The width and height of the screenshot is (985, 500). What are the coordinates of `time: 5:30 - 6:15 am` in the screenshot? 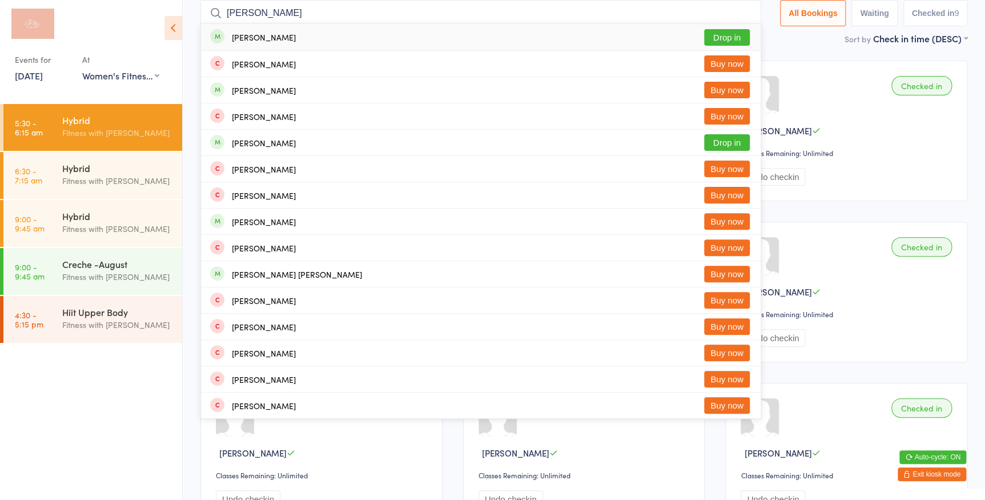 It's located at (29, 127).